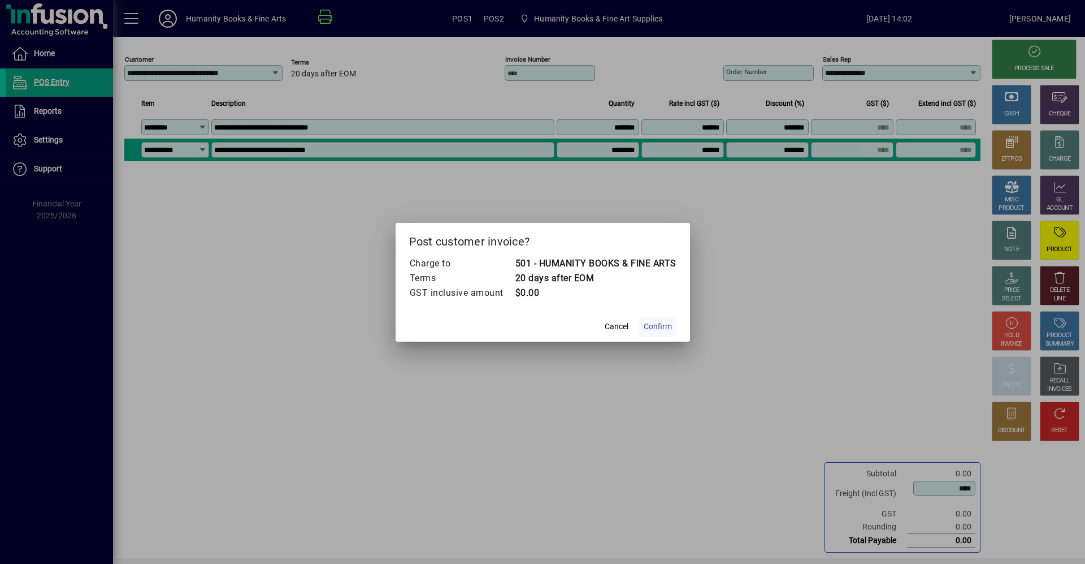  I want to click on button: Confirm, so click(658, 327).